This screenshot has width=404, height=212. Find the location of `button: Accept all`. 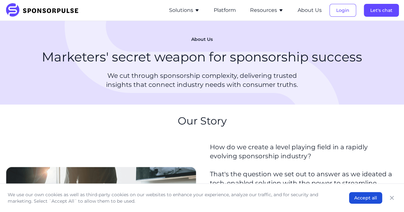

button: Accept all is located at coordinates (366, 198).